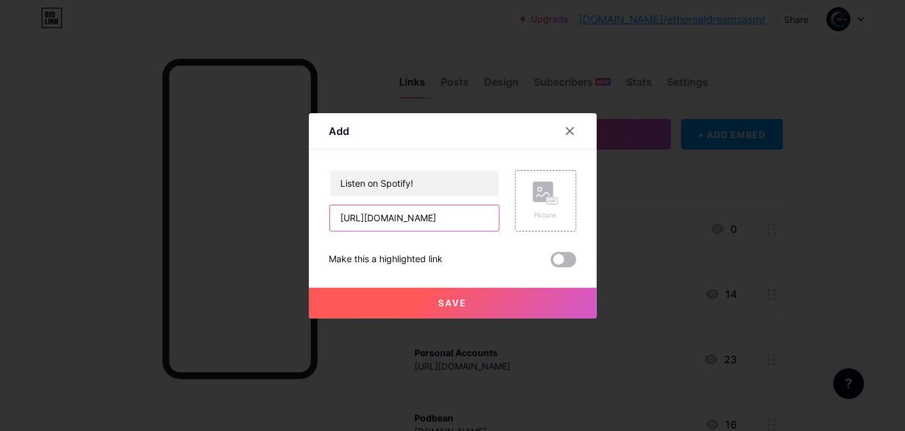 Image resolution: width=905 pixels, height=431 pixels. I want to click on div: Add, so click(339, 131).